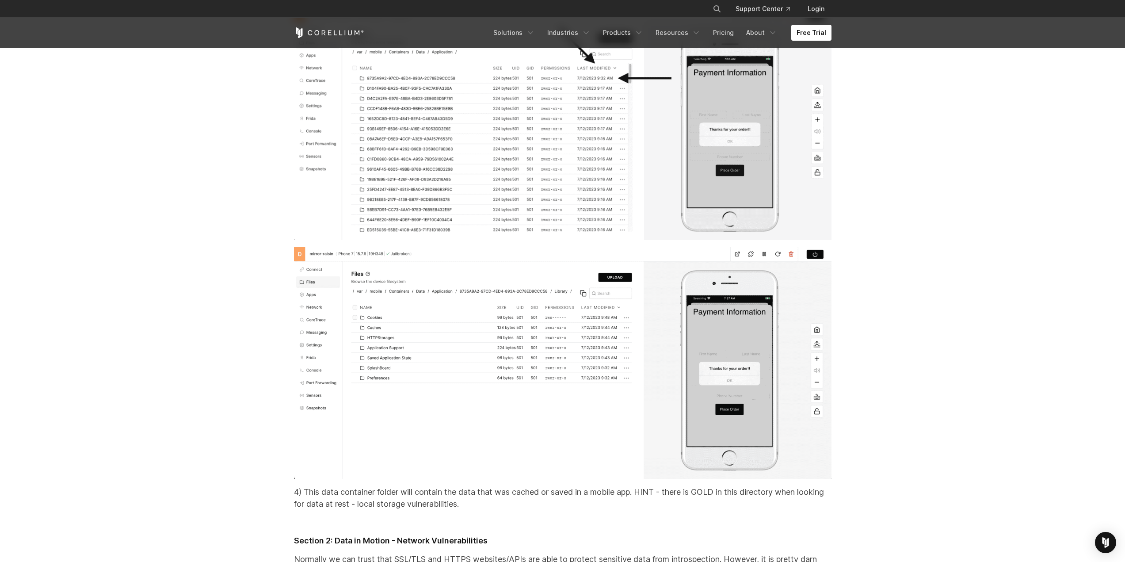 The width and height of the screenshot is (1125, 562). What do you see at coordinates (563, 541) in the screenshot?
I see `h3: Section 2: Data in Motion - Network Vulnerabilities` at bounding box center [563, 541].